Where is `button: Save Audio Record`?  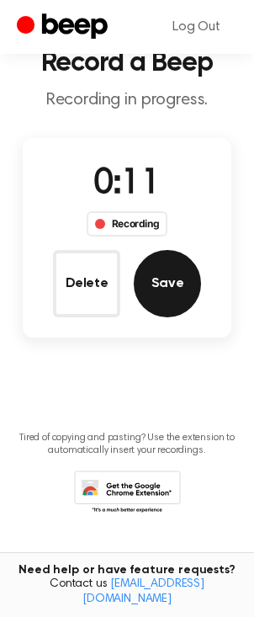
button: Save Audio Record is located at coordinates (167, 283).